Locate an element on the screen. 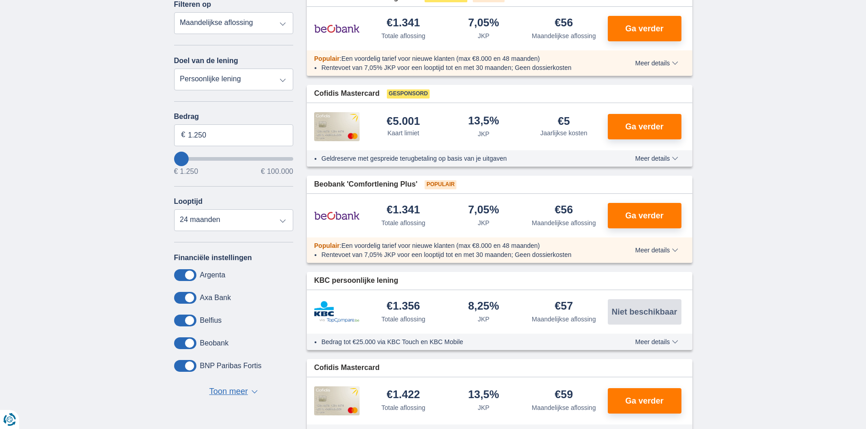  div: €5.001 is located at coordinates (403, 121).